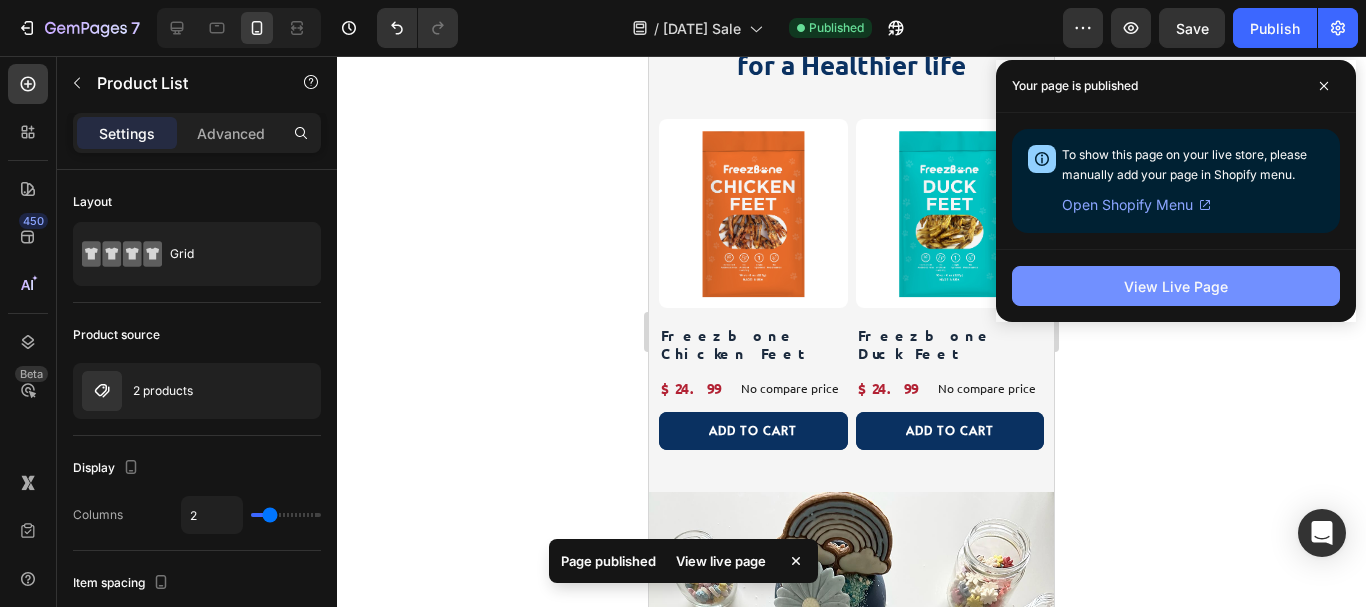  What do you see at coordinates (163, 391) in the screenshot?
I see `p: 2 products` at bounding box center [163, 391].